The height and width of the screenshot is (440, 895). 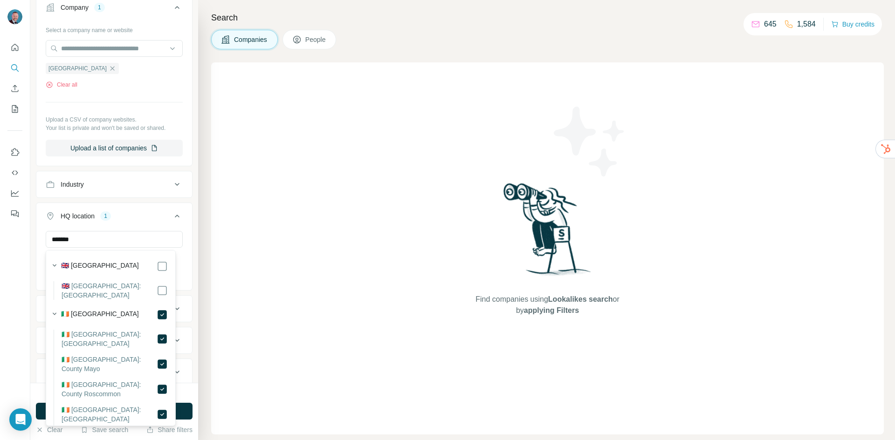 I want to click on span: Lookalikes search, so click(x=580, y=299).